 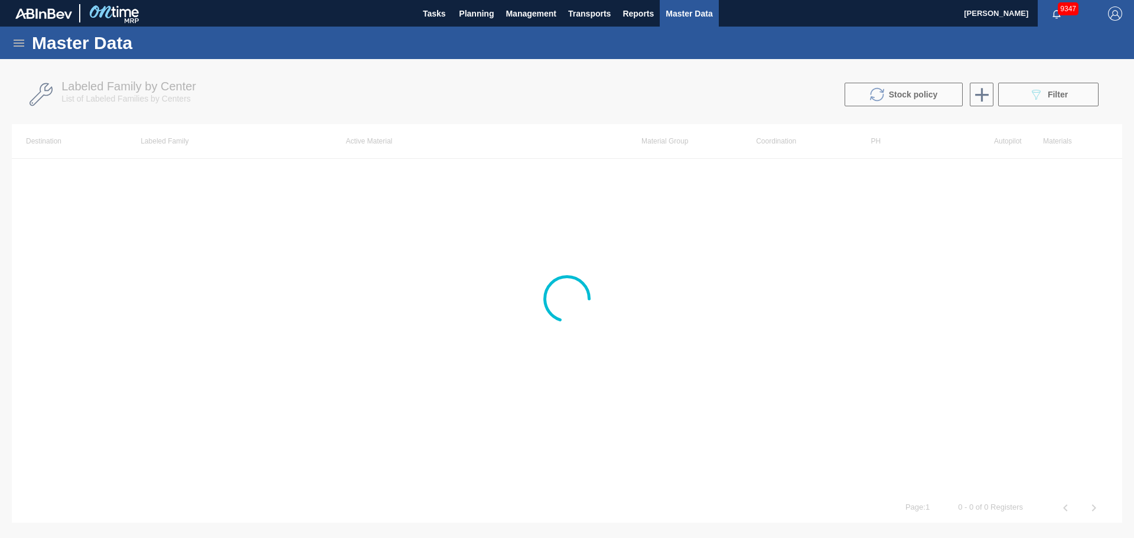 What do you see at coordinates (434, 14) in the screenshot?
I see `span: Tasks` at bounding box center [434, 14].